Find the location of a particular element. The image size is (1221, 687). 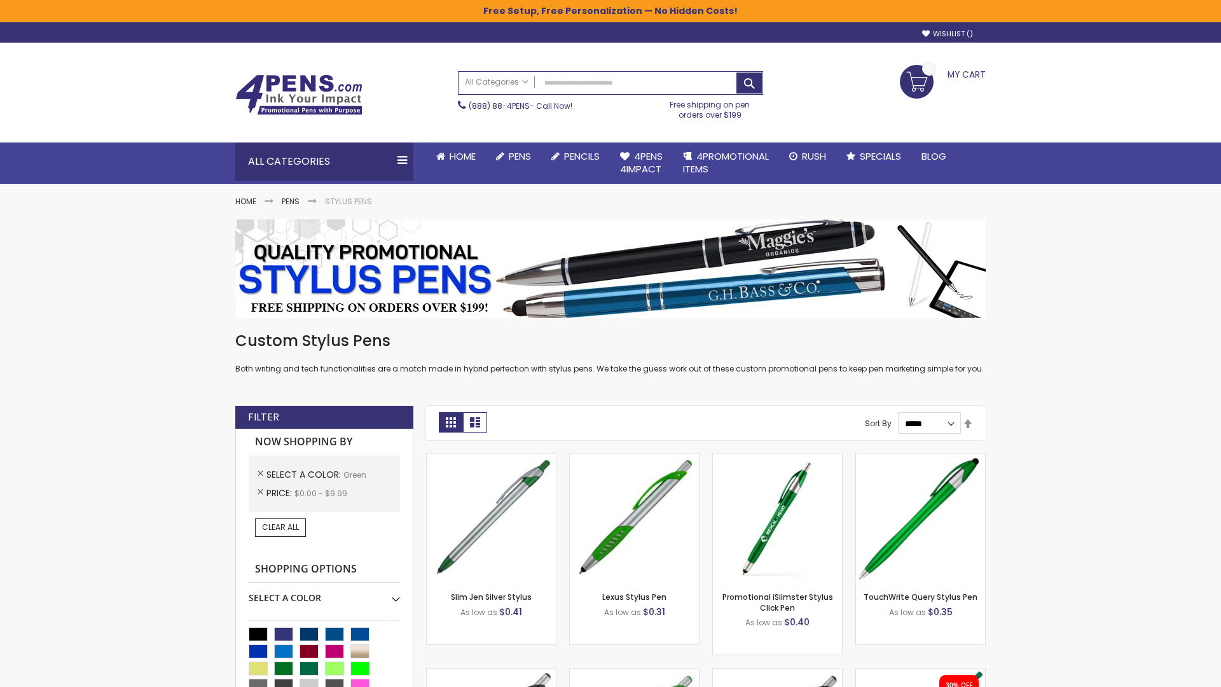

span: Select A Color is located at coordinates (305, 474).